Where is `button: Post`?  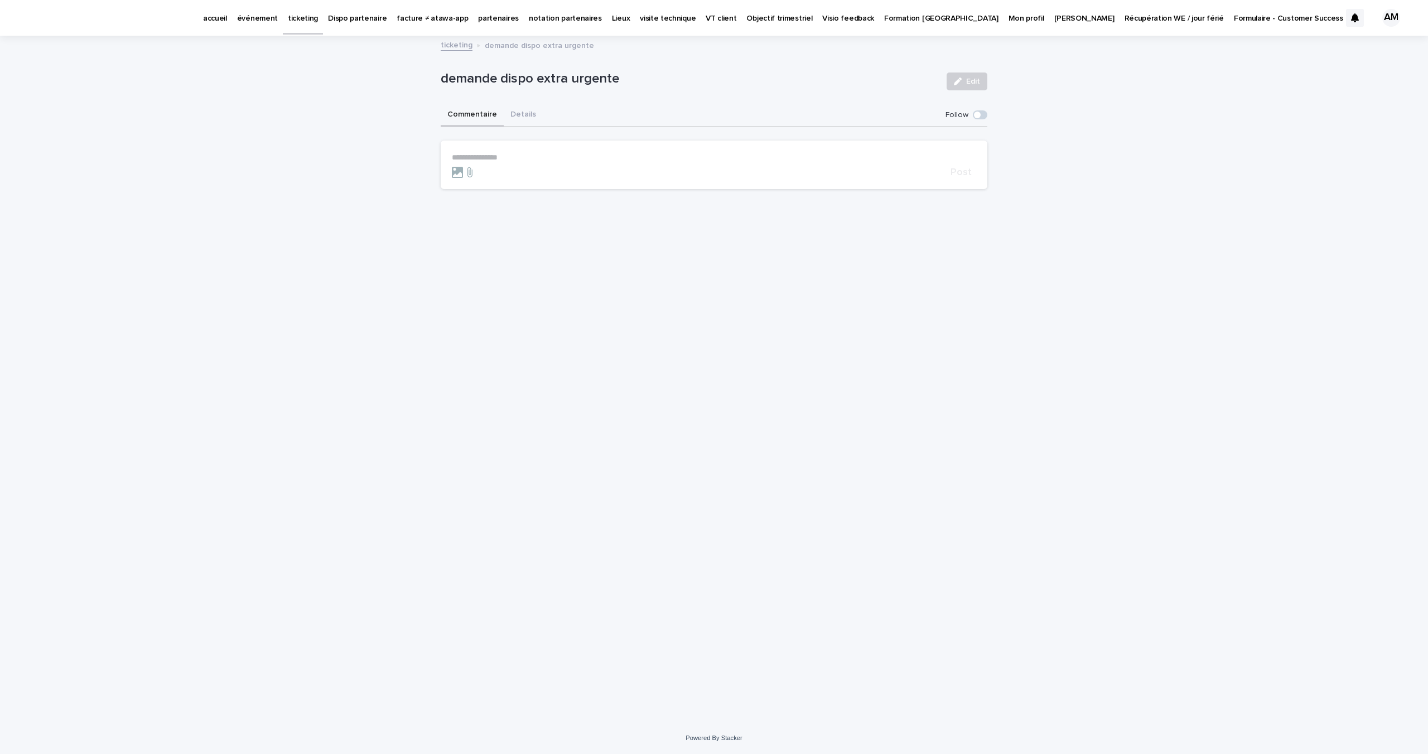
button: Post is located at coordinates (961, 172).